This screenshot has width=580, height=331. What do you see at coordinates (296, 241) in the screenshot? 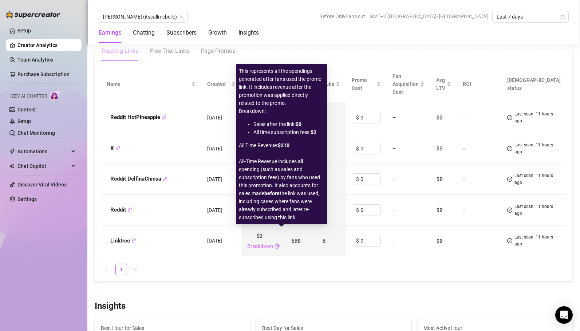
I see `span: 668` at bounding box center [296, 241].